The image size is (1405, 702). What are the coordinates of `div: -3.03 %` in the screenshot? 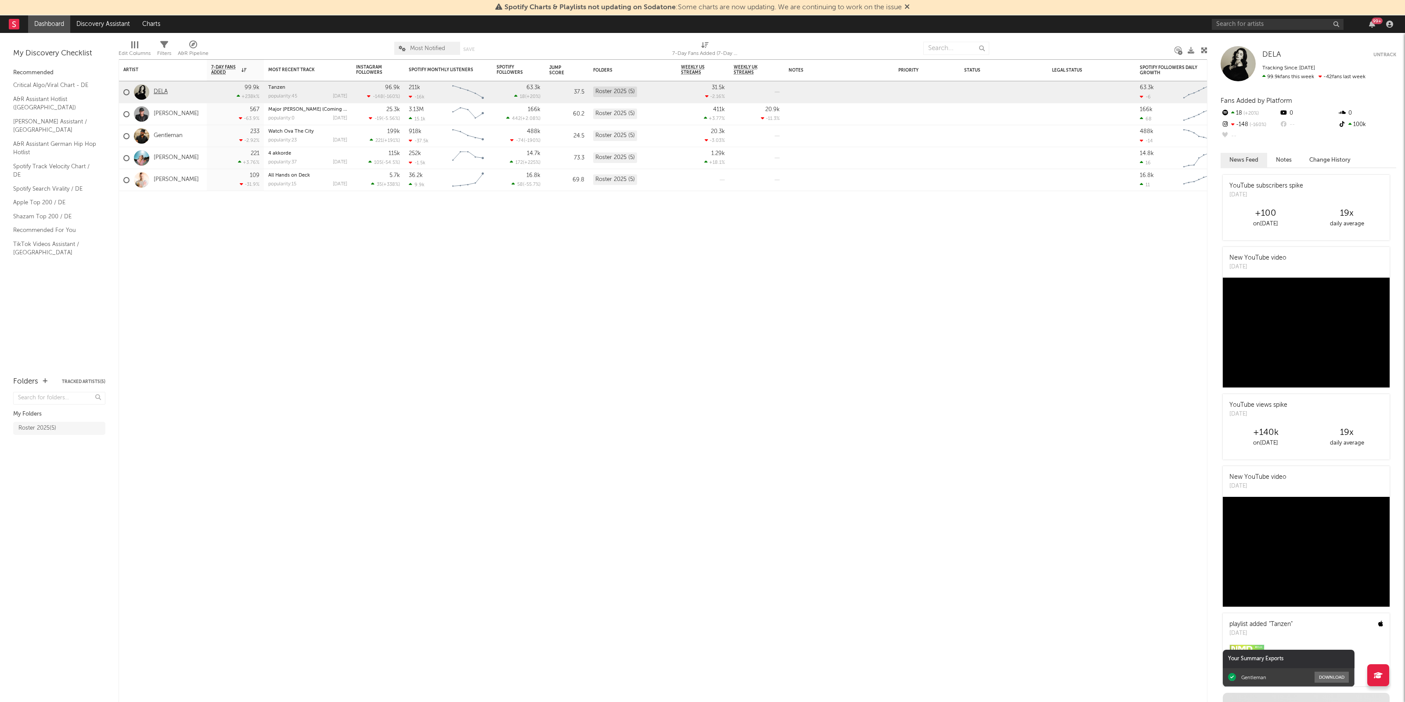 It's located at (715, 140).